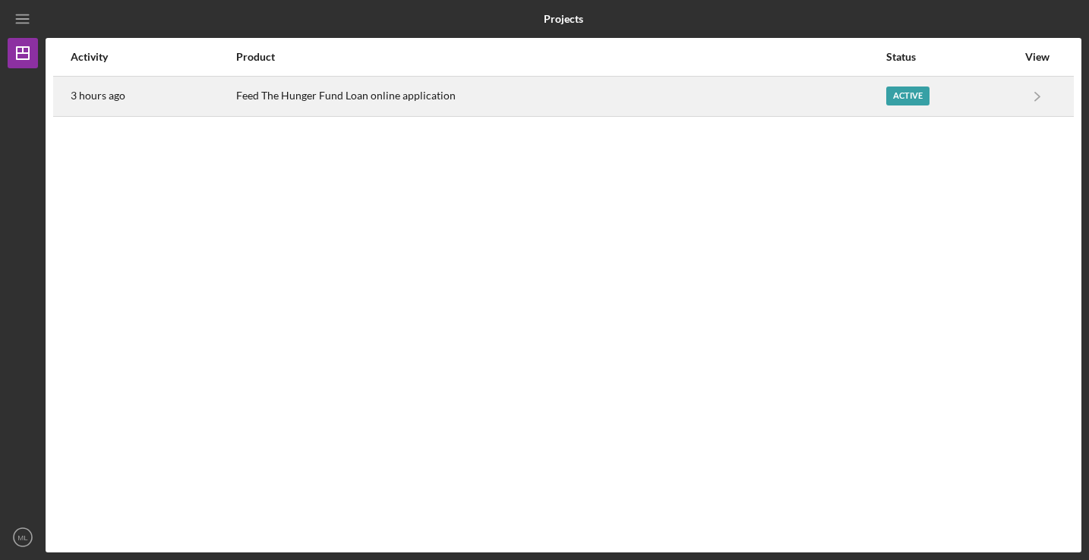 The image size is (1089, 560). I want to click on div: Product, so click(560, 57).